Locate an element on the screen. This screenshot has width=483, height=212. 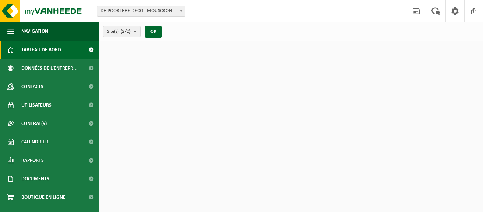
span: Rapports is located at coordinates (32, 160).